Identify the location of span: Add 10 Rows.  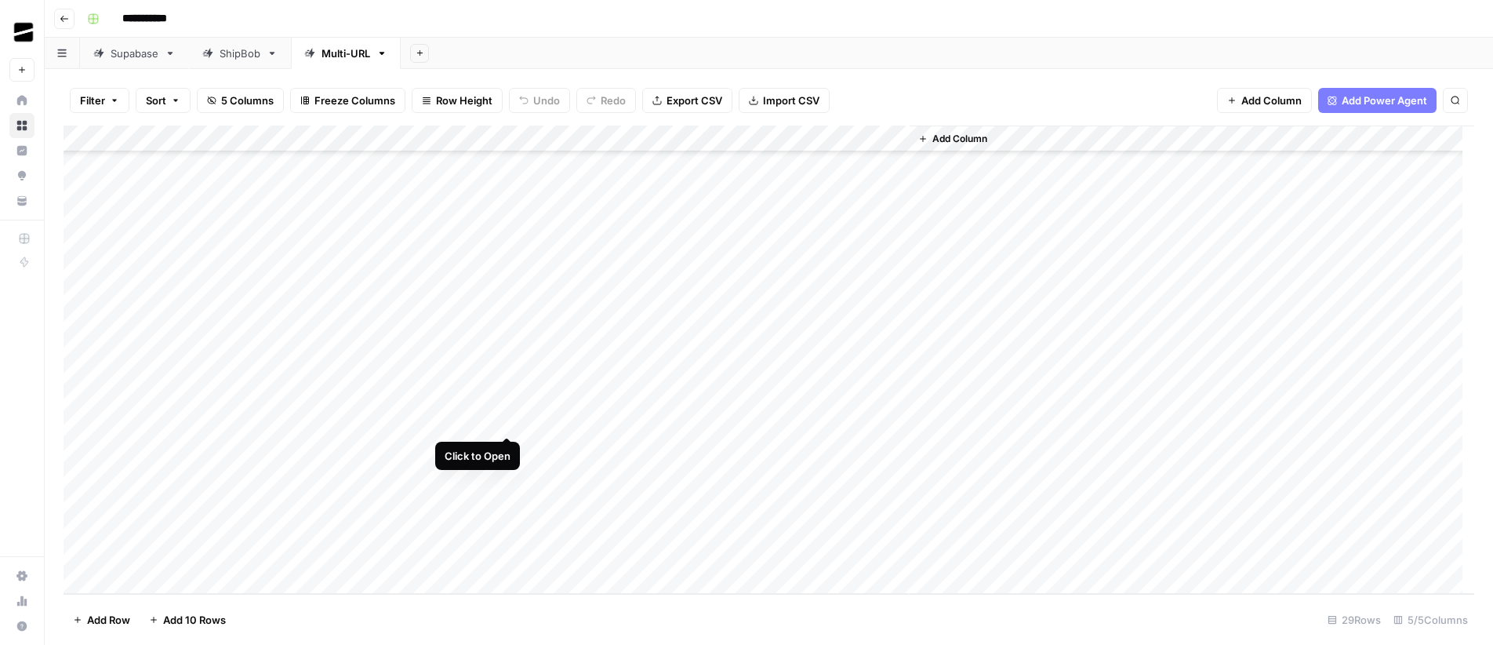
(195, 620).